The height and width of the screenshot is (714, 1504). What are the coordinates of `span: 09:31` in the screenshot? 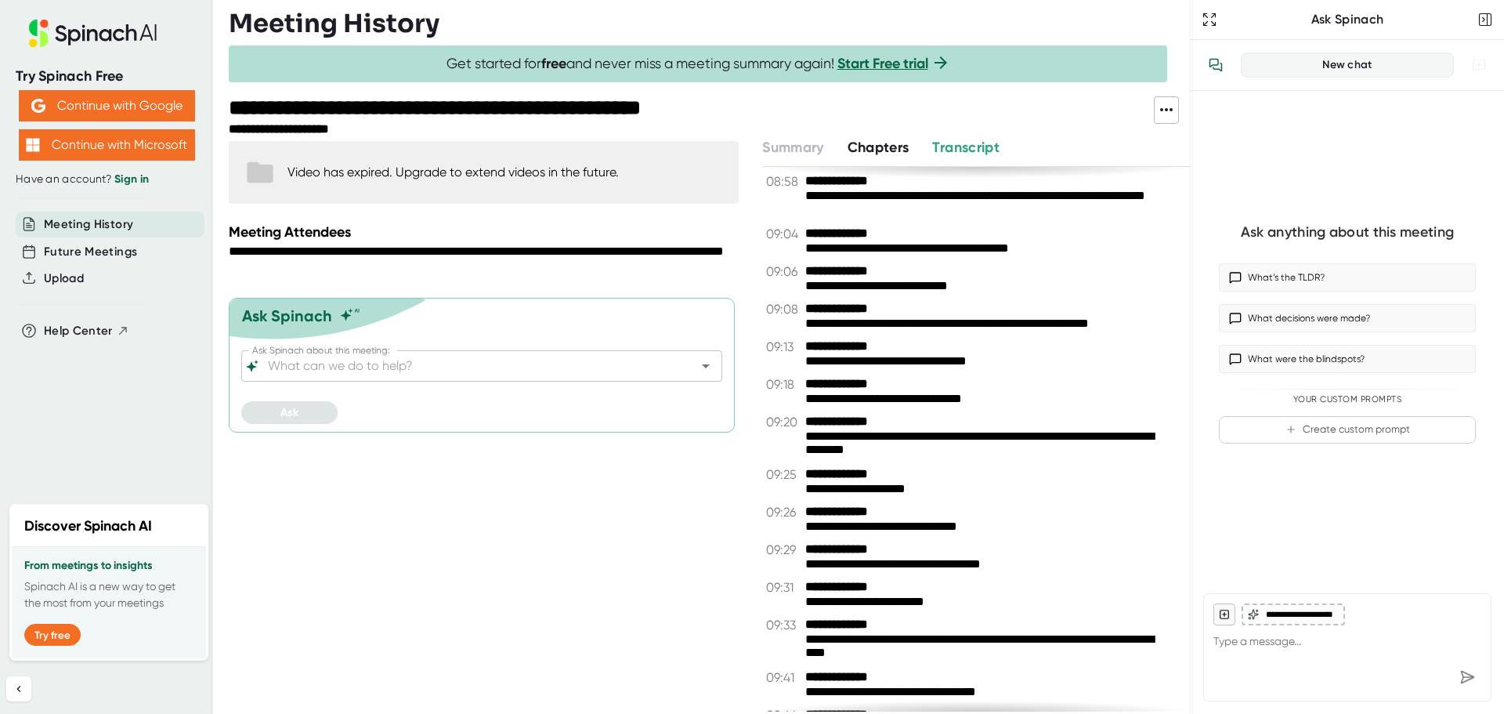 It's located at (783, 587).